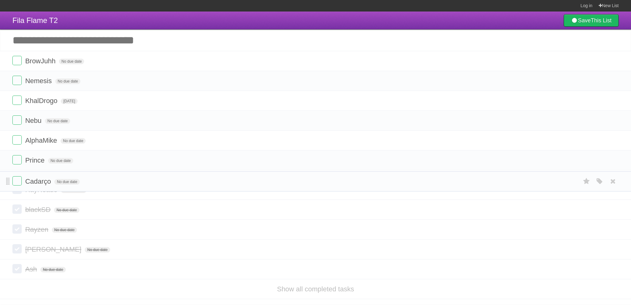 The height and width of the screenshot is (305, 631). What do you see at coordinates (38, 210) in the screenshot?
I see `span: blackSD` at bounding box center [38, 210].